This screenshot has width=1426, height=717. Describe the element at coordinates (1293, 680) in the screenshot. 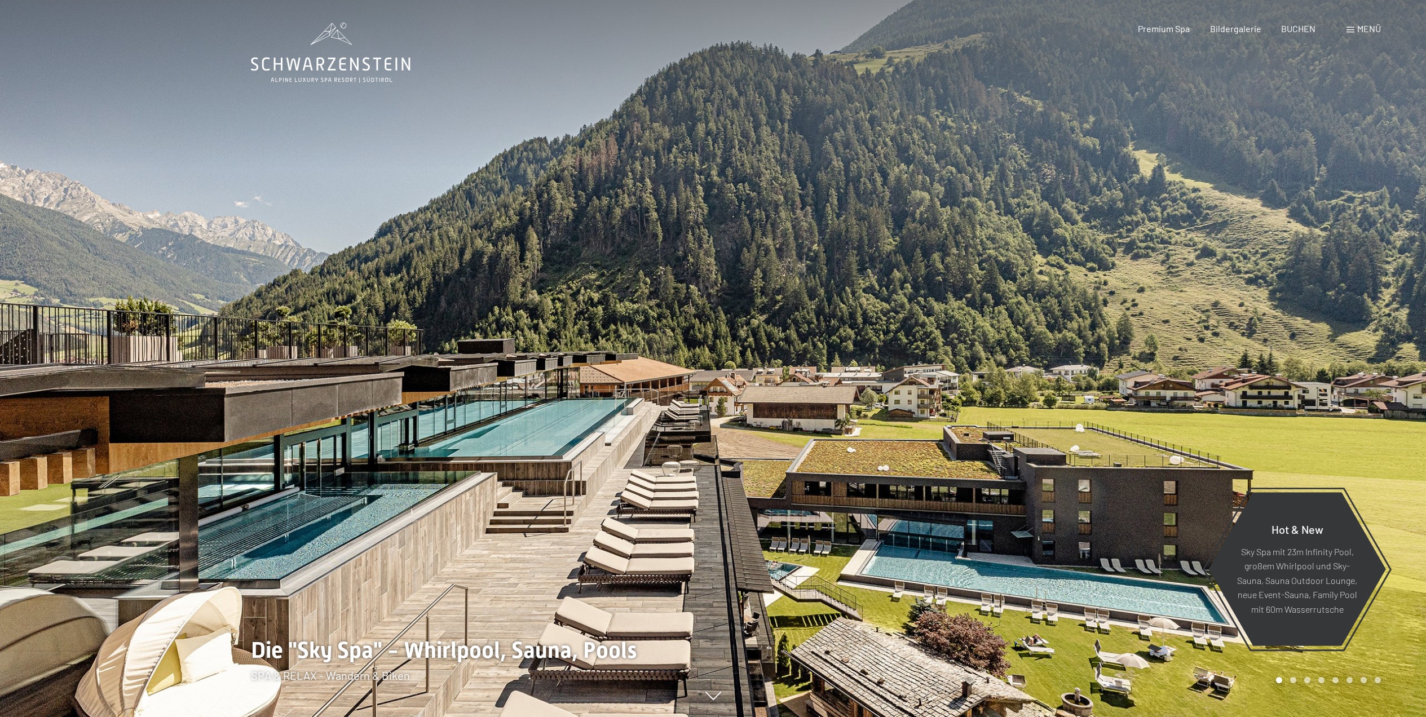

I see `div: Carousel Page 2` at that location.